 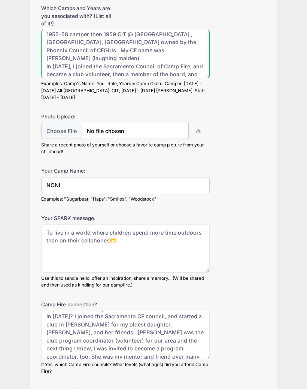 I want to click on div: Share a recent photo of yourself or choose a favorite camp picture from your childhood!, so click(x=125, y=150).